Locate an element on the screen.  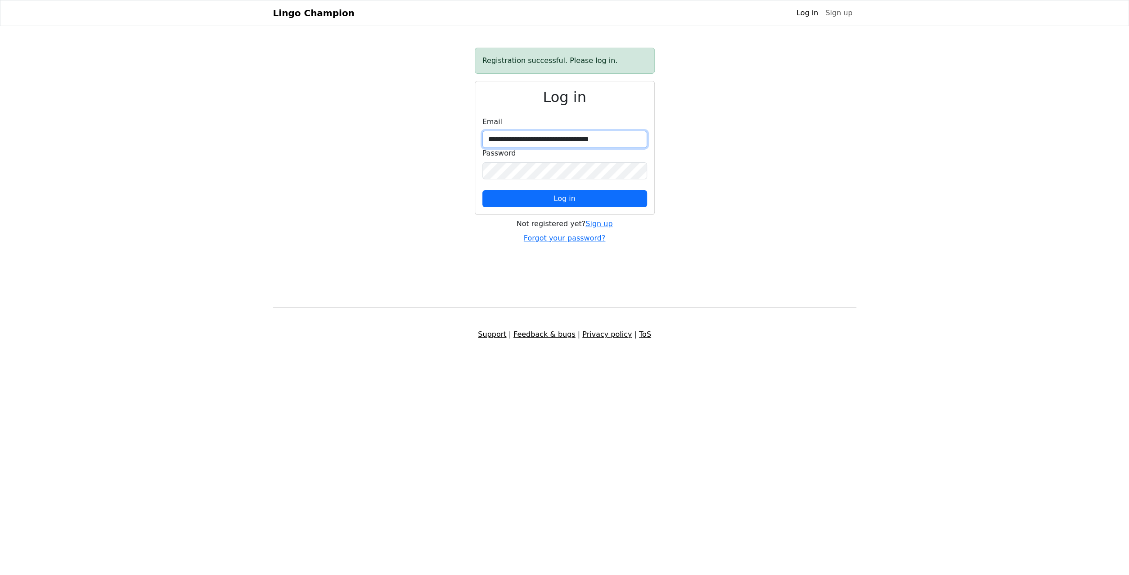
a: Lingo Champion is located at coordinates (314, 13).